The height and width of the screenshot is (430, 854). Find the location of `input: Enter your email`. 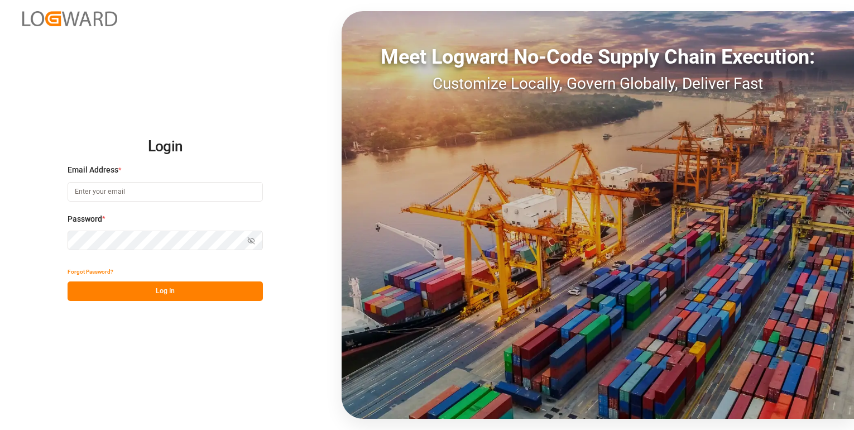

input: Enter your email is located at coordinates (165, 191).